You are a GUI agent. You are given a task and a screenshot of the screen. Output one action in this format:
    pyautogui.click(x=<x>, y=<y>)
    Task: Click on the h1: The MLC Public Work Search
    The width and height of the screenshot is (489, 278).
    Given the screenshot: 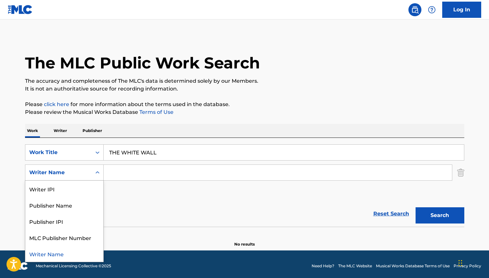 What is the action you would take?
    pyautogui.click(x=142, y=63)
    